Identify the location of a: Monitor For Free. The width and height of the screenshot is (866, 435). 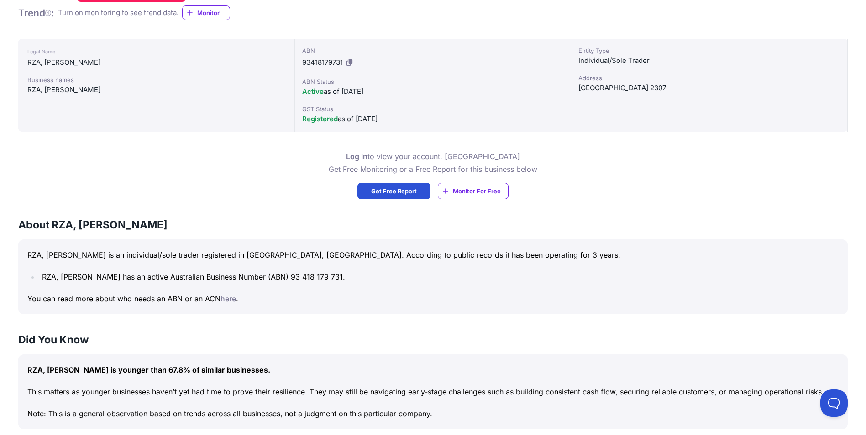
(473, 191).